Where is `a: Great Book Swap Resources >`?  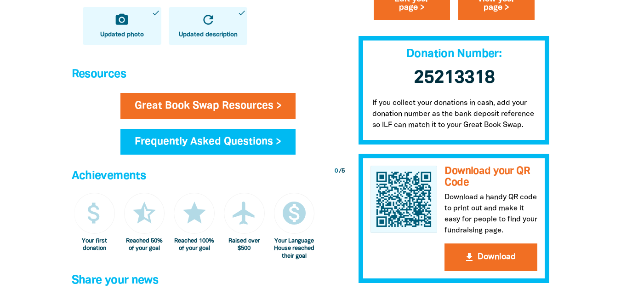 a: Great Book Swap Resources > is located at coordinates (208, 106).